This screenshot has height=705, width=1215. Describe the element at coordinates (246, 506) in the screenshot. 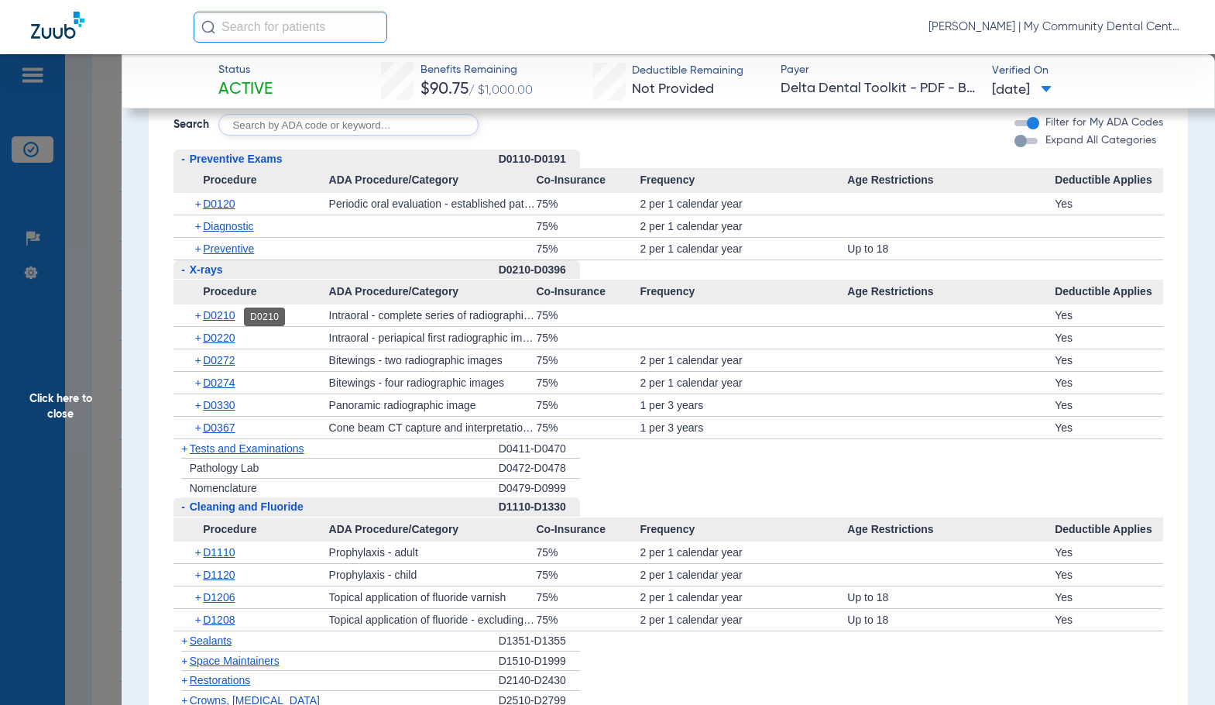

I see `span: Cleaning and Fluoride` at that location.